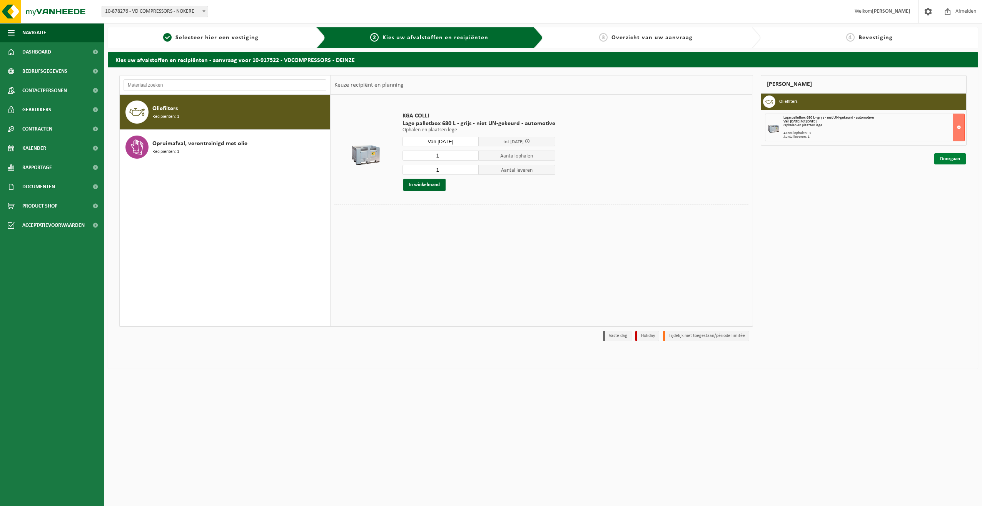 Image resolution: width=982 pixels, height=506 pixels. Describe the element at coordinates (517, 155) in the screenshot. I see `span: Aantal ophalen` at that location.